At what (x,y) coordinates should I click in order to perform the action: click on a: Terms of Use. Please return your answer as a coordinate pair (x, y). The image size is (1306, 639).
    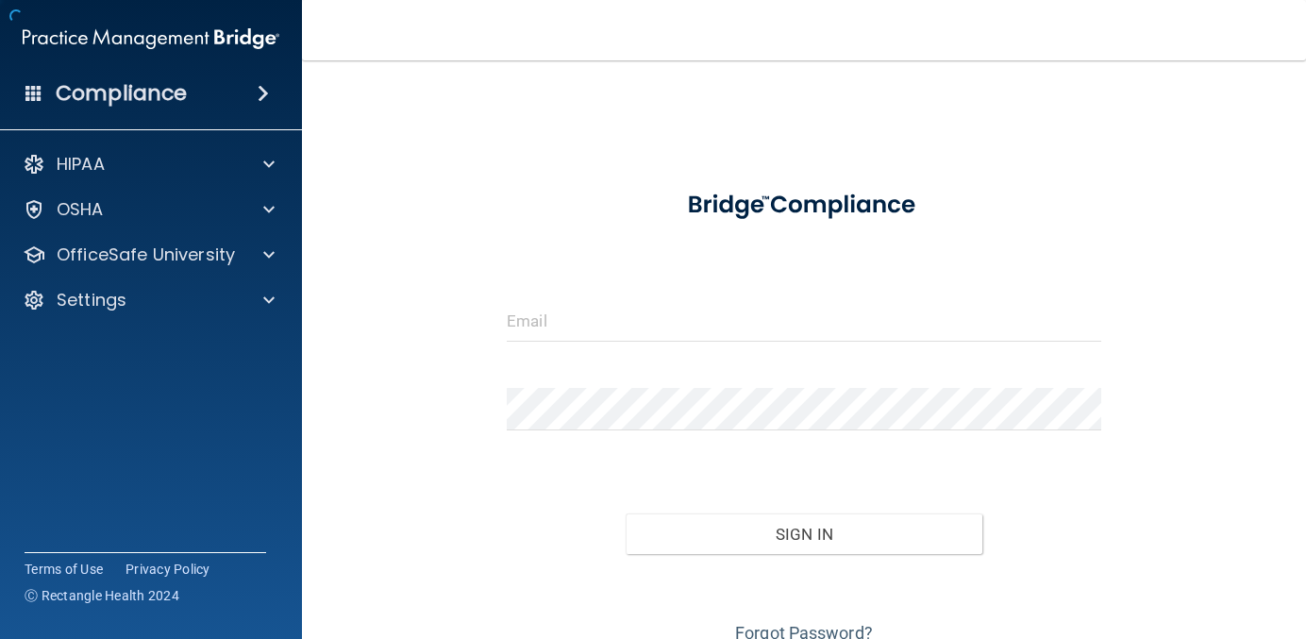
    Looking at the image, I should click on (63, 569).